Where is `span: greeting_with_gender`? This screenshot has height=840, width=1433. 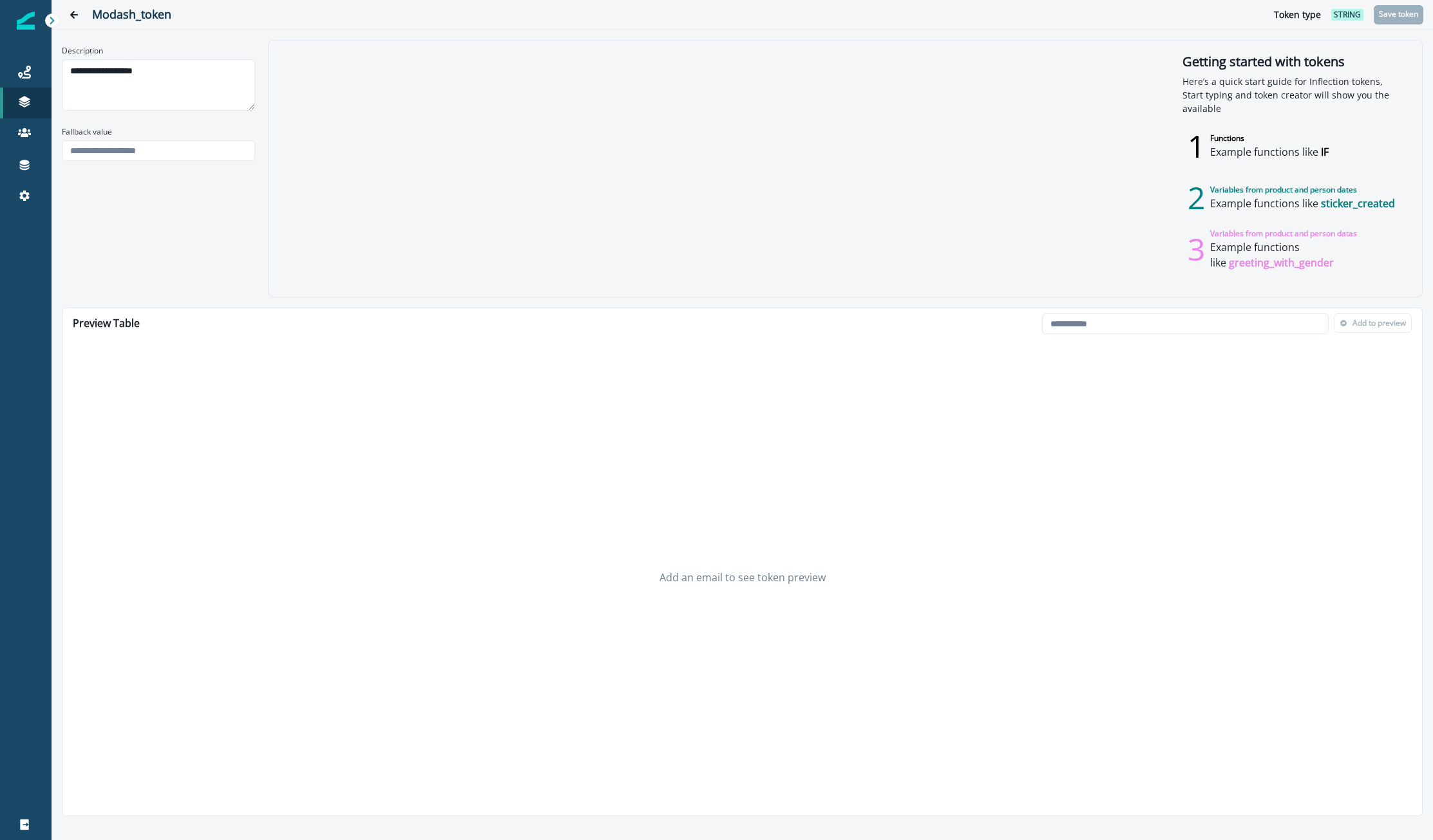 span: greeting_with_gender is located at coordinates (1281, 263).